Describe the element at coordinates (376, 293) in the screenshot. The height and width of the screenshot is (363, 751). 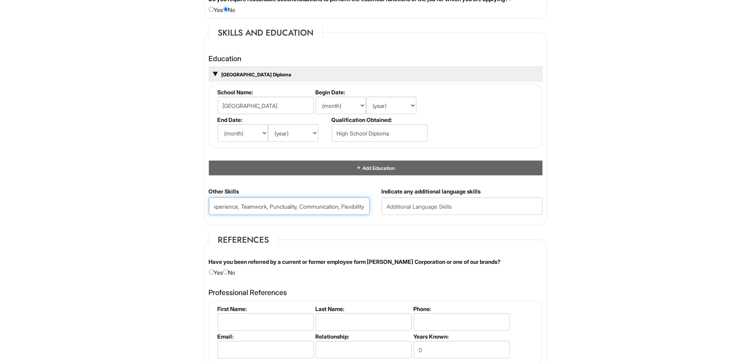
I see `h4: Professional References` at that location.